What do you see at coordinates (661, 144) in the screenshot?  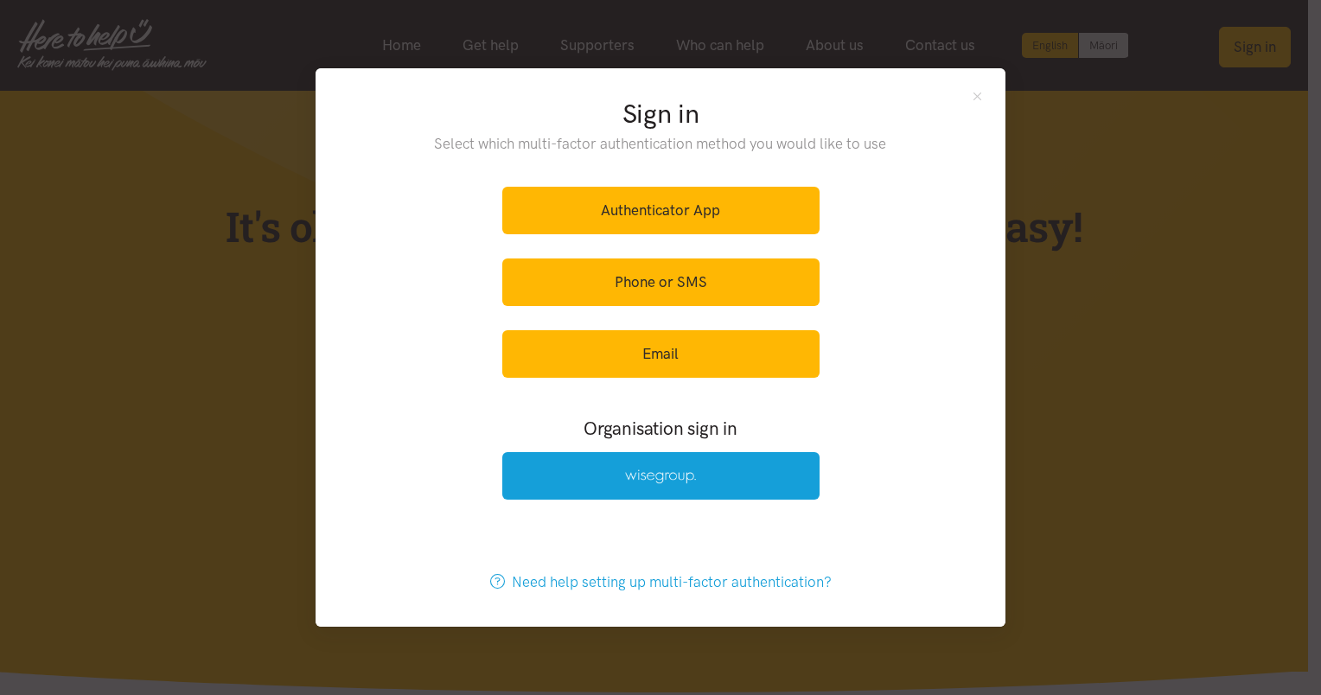 I see `p: Select which multi-factor authentication method you would like to use` at bounding box center [661, 144].